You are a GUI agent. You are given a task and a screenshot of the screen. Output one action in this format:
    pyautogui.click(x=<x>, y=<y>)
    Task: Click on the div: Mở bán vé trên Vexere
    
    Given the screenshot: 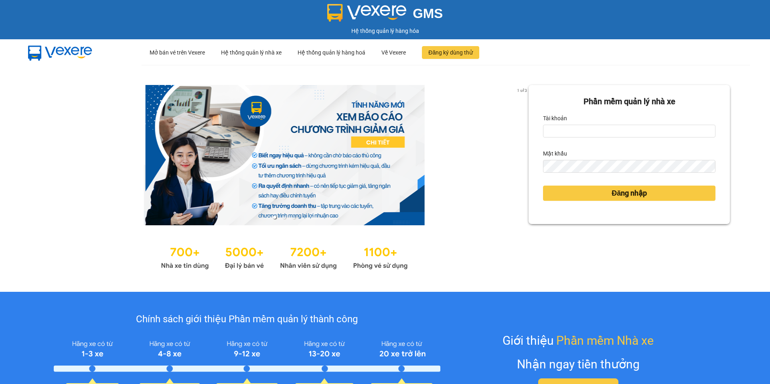 What is the action you would take?
    pyautogui.click(x=177, y=53)
    